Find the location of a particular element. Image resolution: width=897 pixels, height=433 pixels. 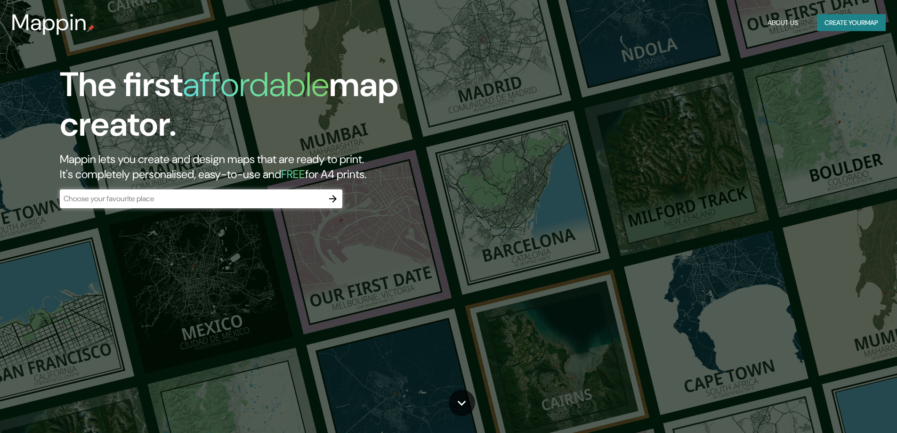

h2: Mappin lets you create and design maps that are ready to print. It's completely personalised, eas... is located at coordinates (284, 167).